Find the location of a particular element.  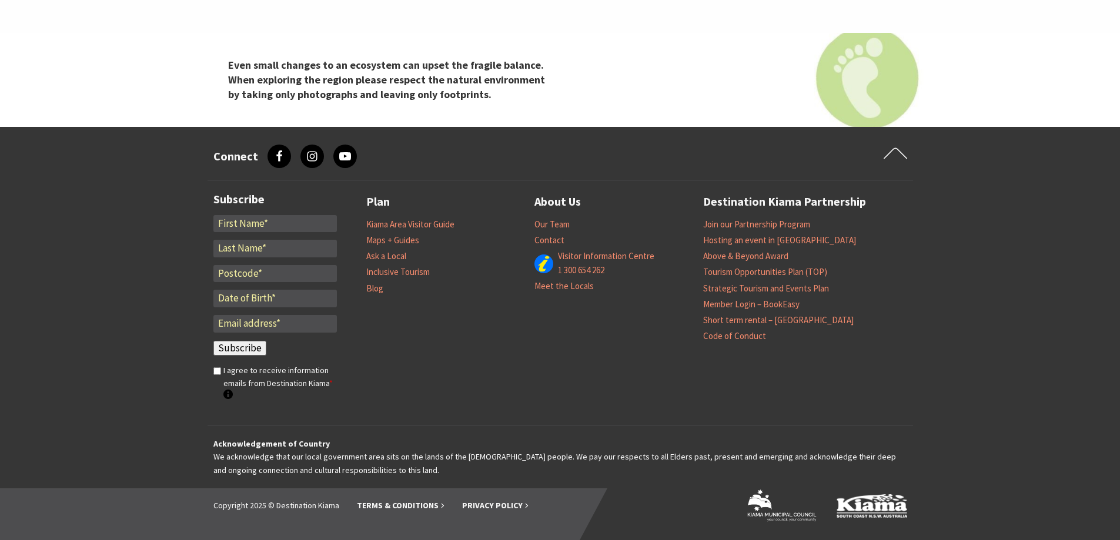

a: Contact is located at coordinates (549, 240).